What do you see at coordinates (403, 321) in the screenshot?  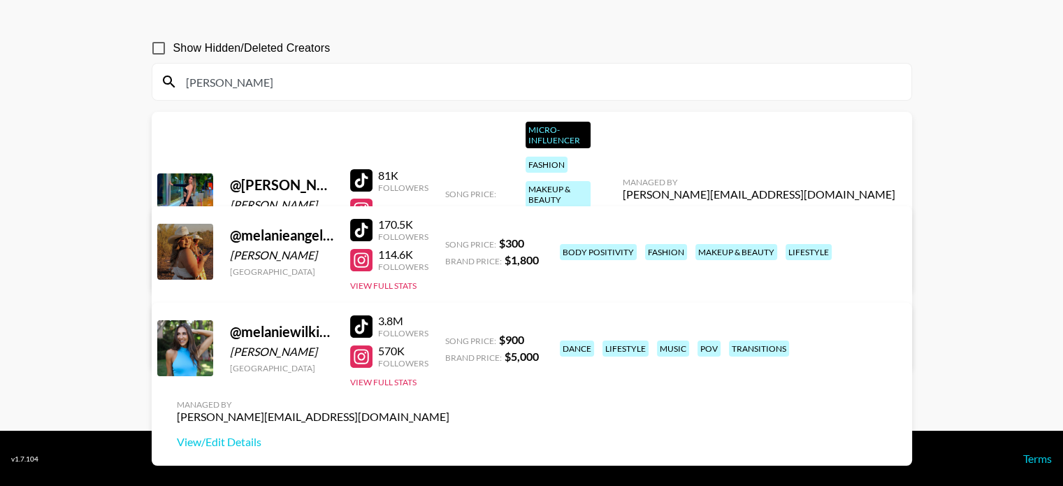 I see `div: 3.8M` at bounding box center [403, 321].